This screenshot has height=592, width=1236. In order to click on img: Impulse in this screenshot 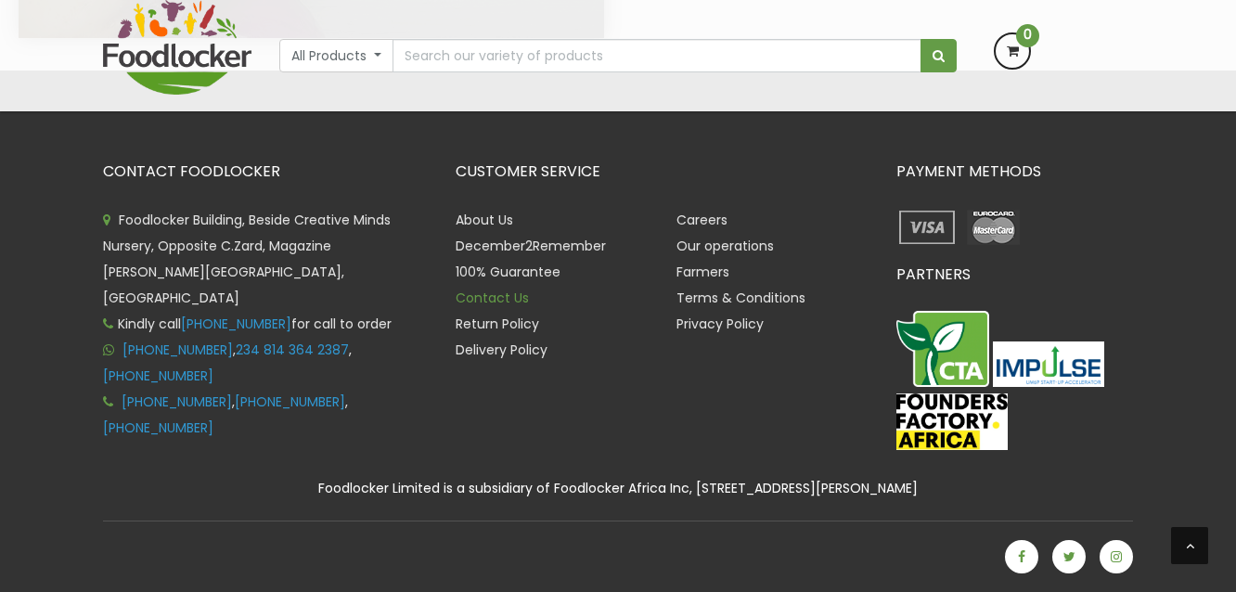, I will do `click(1049, 364)`.